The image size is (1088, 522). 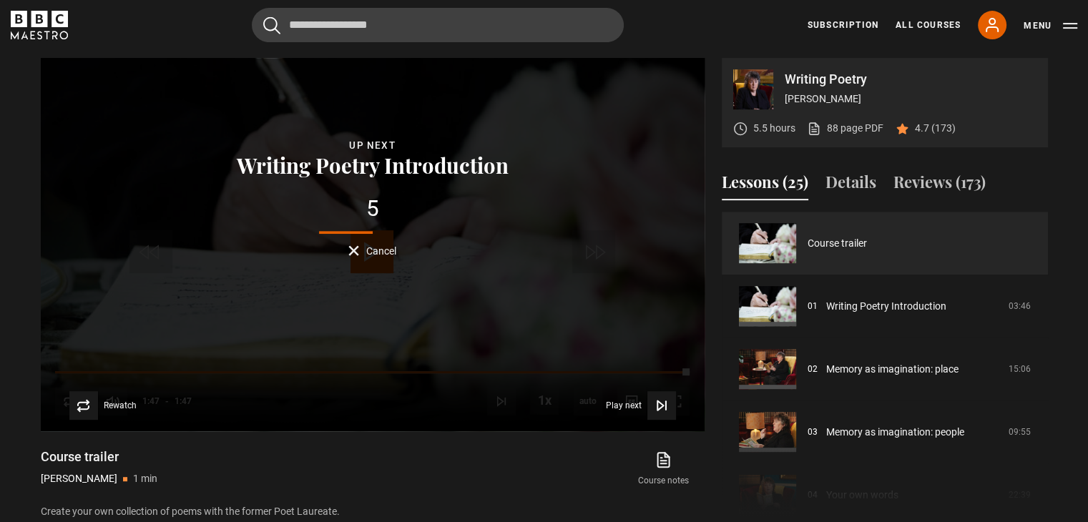 I want to click on button: Reviews (173), so click(x=940, y=185).